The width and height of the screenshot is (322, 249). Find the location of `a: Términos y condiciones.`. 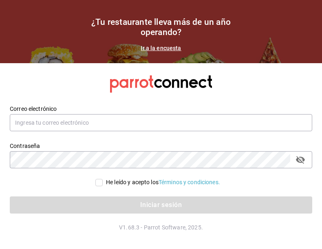

a: Términos y condiciones. is located at coordinates (189, 182).